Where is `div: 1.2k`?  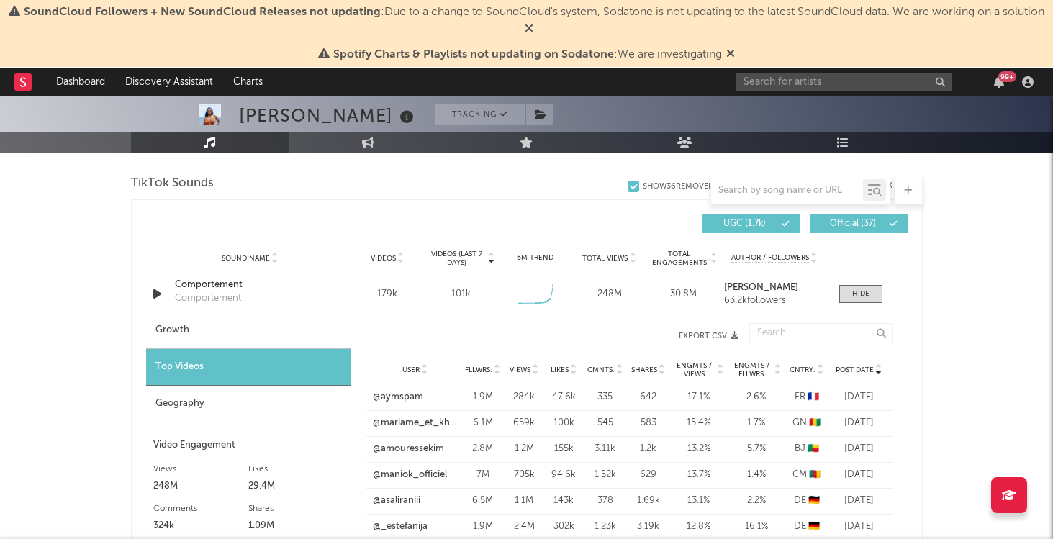
div: 1.2k is located at coordinates (648, 449).